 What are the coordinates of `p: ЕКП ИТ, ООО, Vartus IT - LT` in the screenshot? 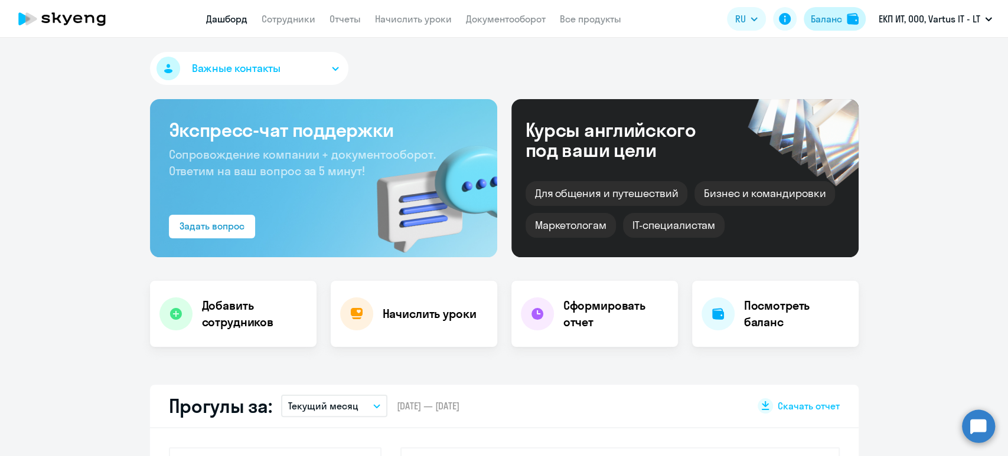 It's located at (930, 19).